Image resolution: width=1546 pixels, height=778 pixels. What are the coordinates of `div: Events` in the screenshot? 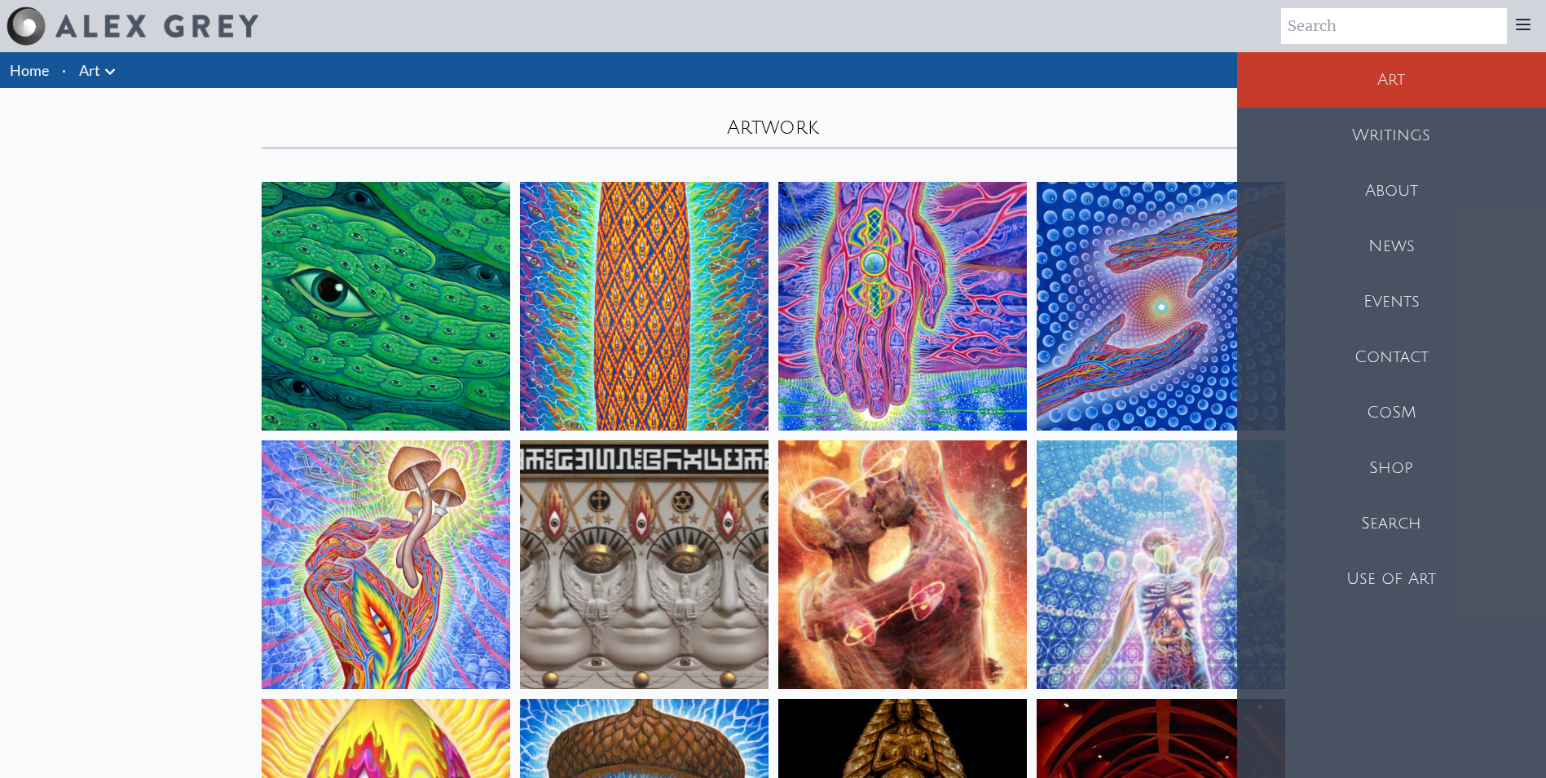 It's located at (1391, 302).